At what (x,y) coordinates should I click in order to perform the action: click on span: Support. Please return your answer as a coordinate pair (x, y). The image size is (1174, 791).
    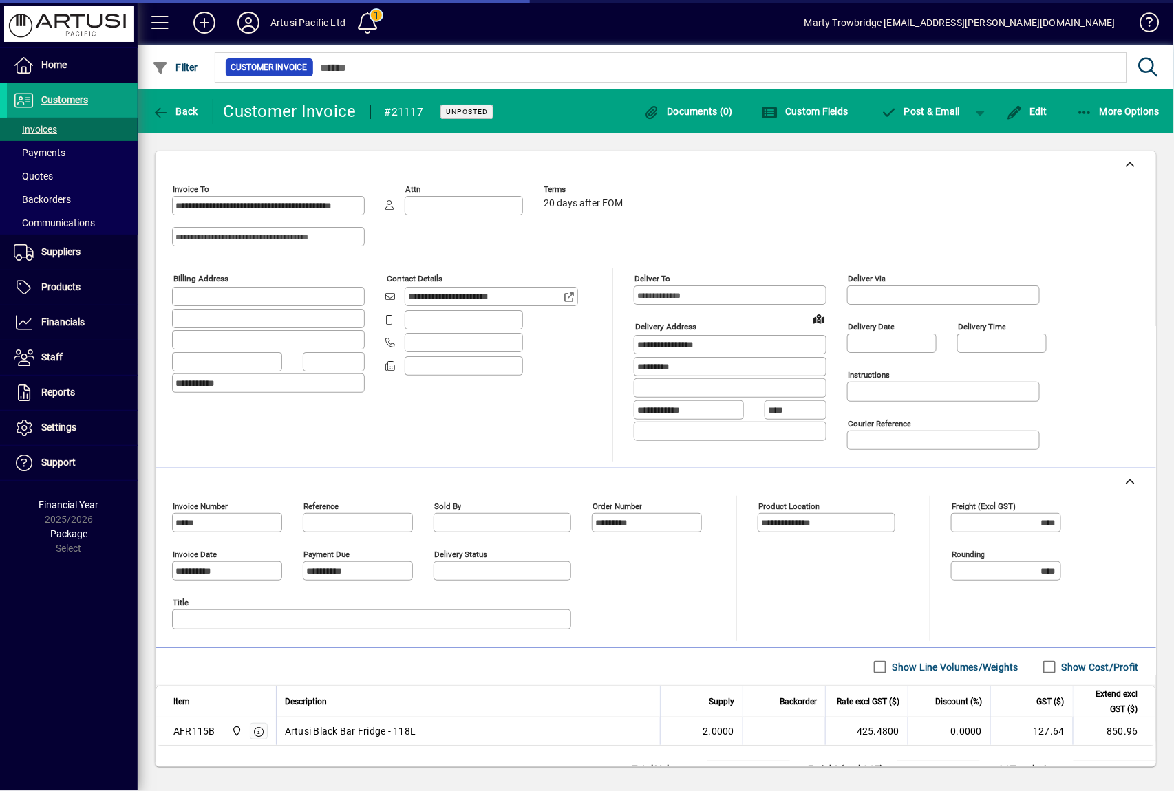
    Looking at the image, I should click on (58, 462).